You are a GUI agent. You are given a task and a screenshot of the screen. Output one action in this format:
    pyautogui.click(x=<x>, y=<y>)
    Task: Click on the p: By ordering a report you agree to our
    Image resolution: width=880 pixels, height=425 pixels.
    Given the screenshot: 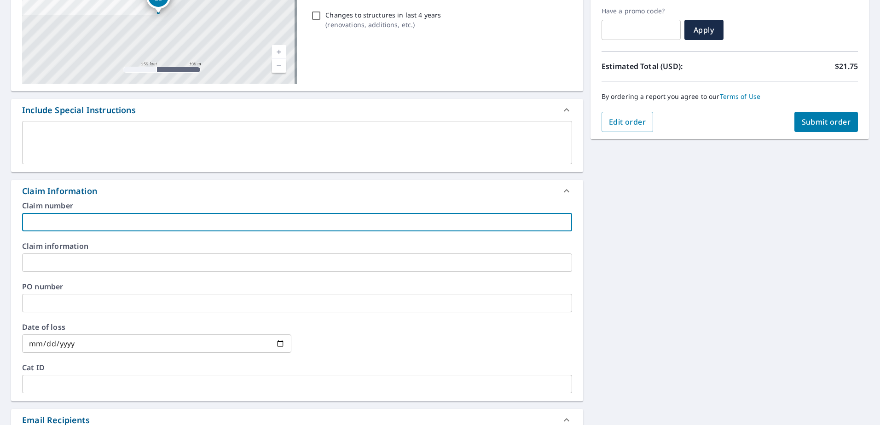 What is the action you would take?
    pyautogui.click(x=730, y=97)
    